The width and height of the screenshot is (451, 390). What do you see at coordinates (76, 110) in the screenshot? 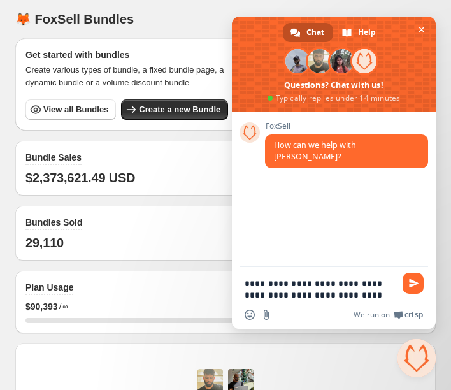
I see `span: View all Bundles` at bounding box center [76, 110].